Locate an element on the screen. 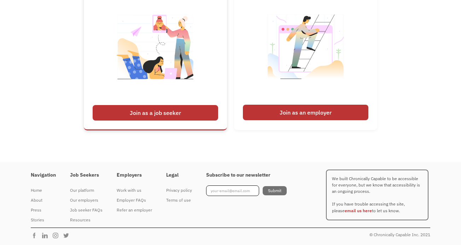 This screenshot has width=461, height=245. div: Terms of use is located at coordinates (179, 201).